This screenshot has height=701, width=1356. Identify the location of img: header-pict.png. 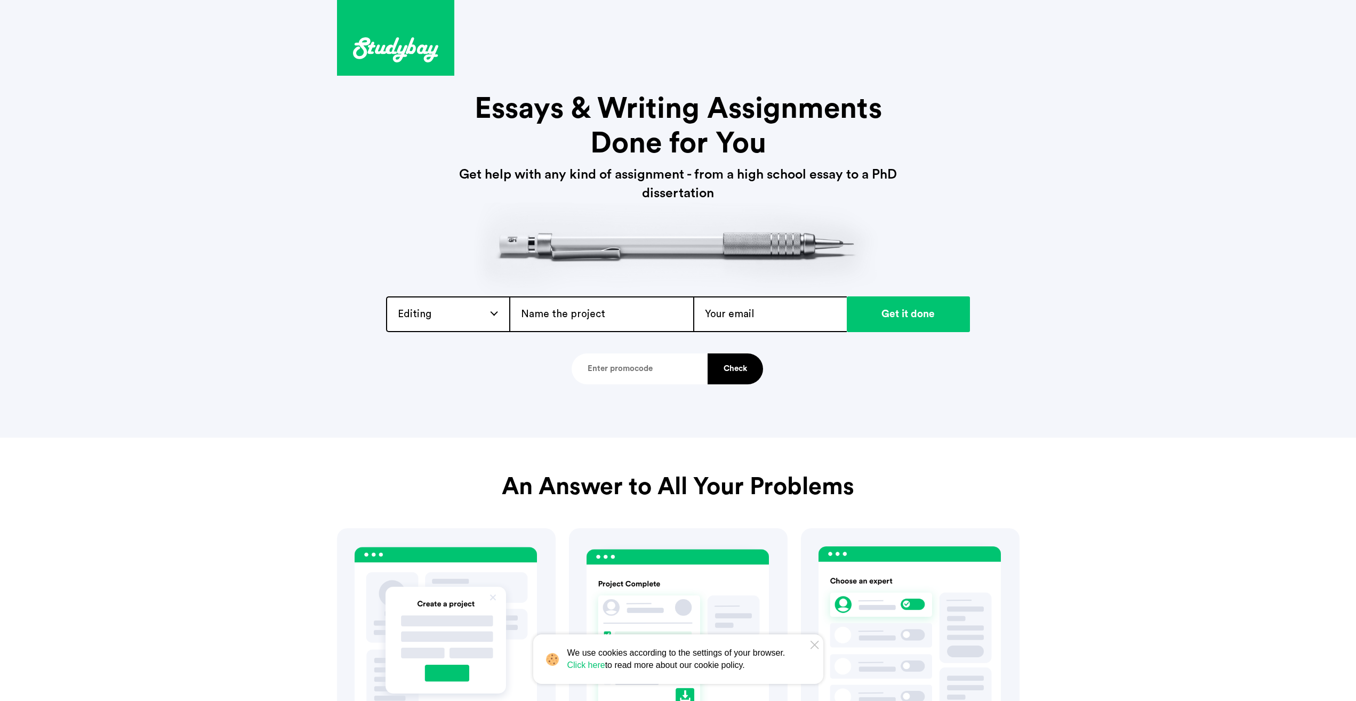
(678, 249).